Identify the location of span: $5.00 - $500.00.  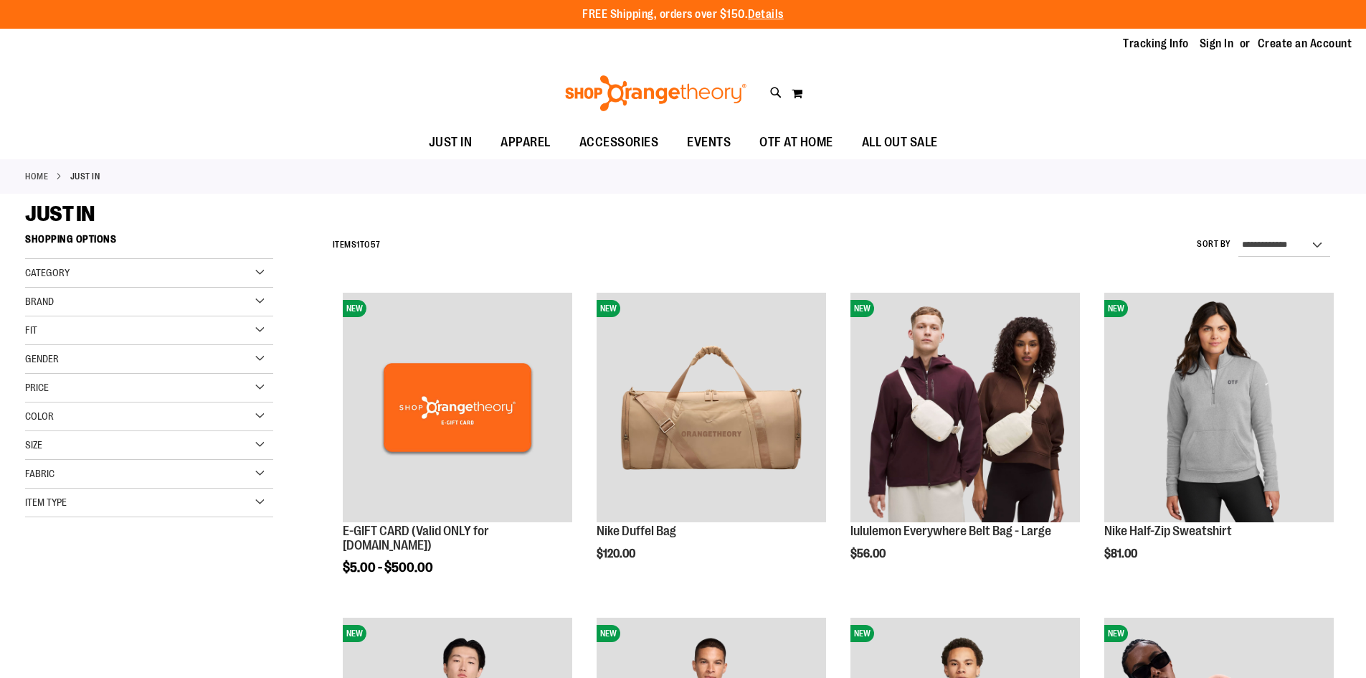
(388, 567).